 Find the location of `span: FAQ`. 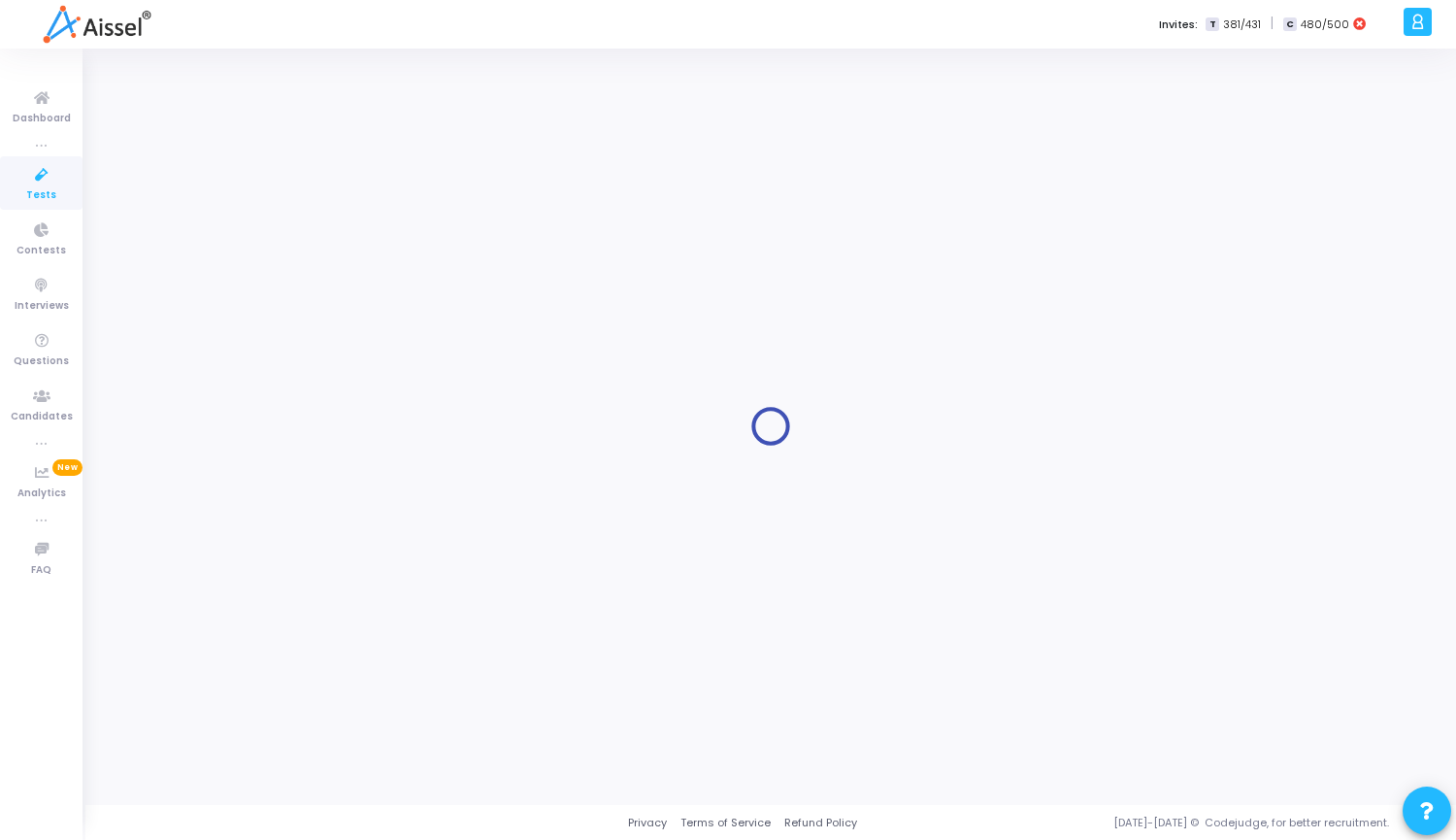

span: FAQ is located at coordinates (41, 570).